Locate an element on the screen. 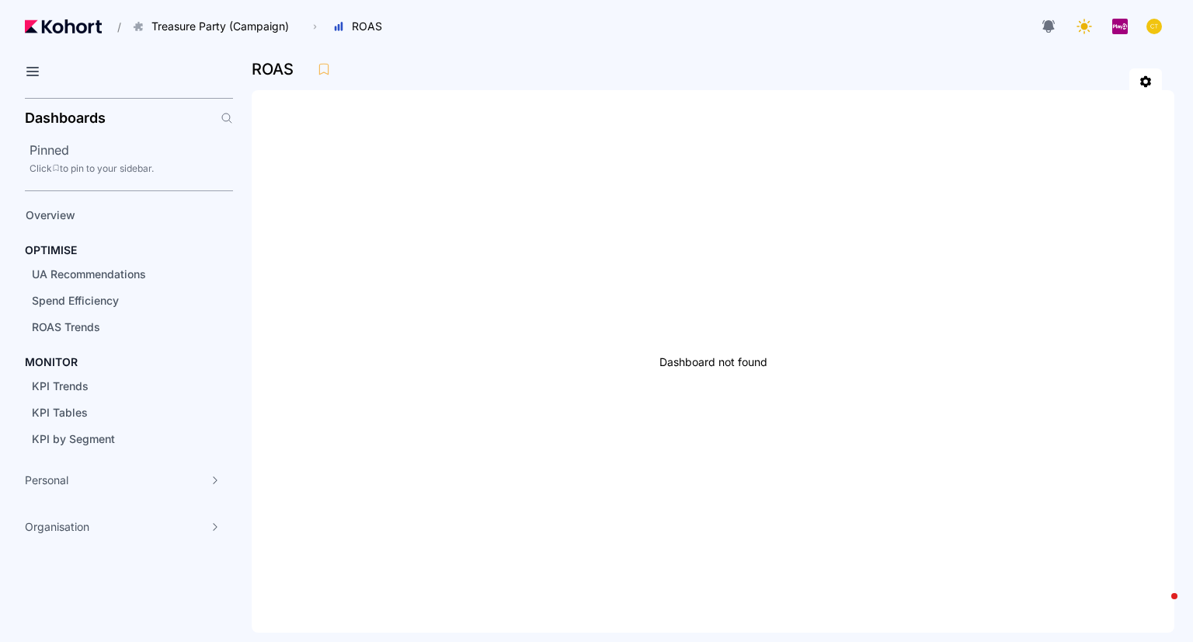  span: Spend Efficiency is located at coordinates (75, 300).